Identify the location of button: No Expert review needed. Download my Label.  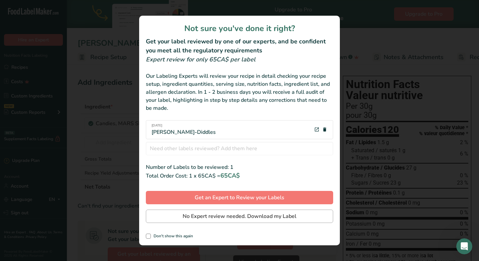
(239, 217).